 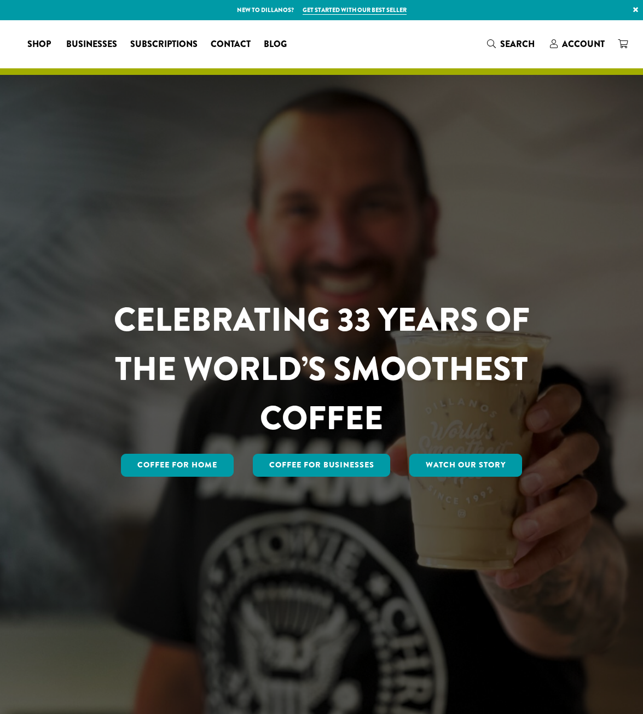 I want to click on a: Get started with our best seller, so click(x=354, y=10).